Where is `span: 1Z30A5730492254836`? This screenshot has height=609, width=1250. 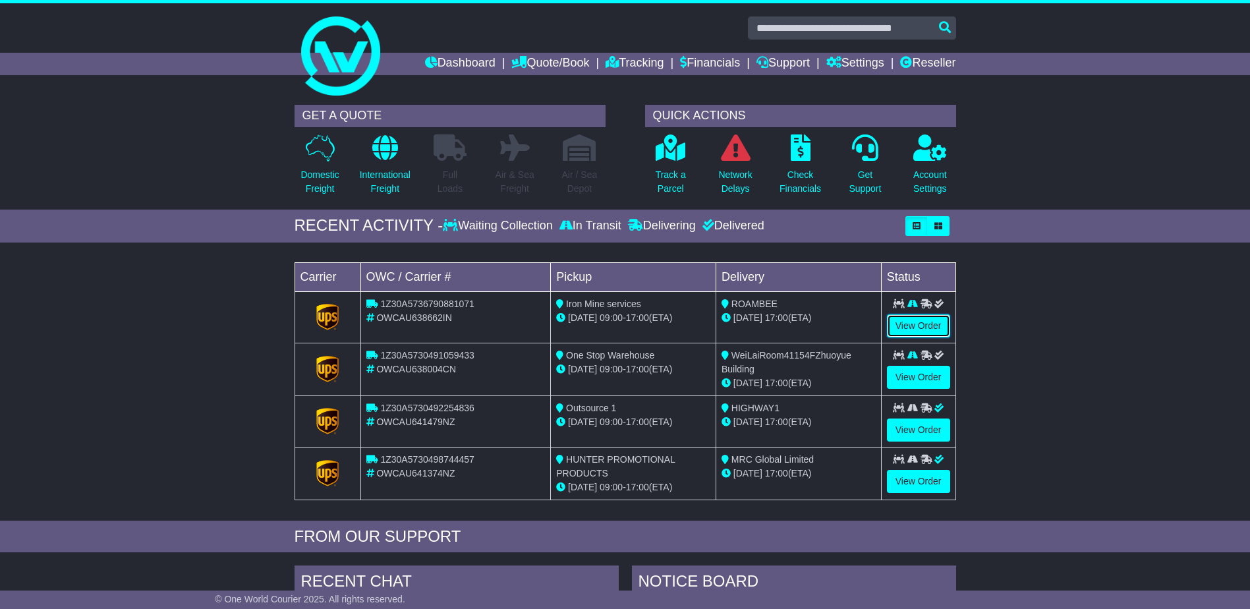 span: 1Z30A5730492254836 is located at coordinates (427, 408).